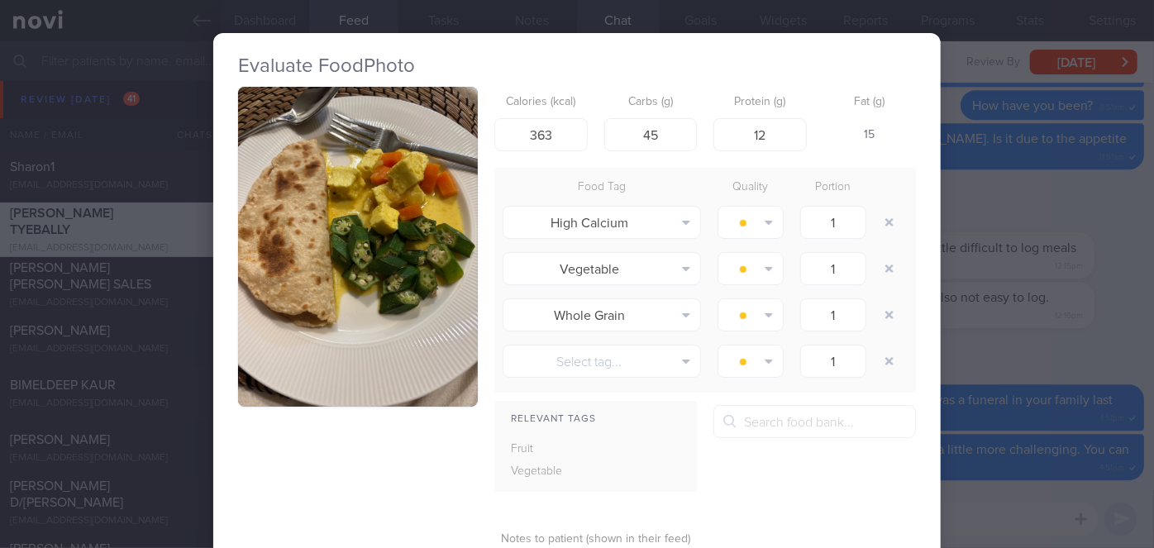 The image size is (1154, 548). I want to click on div: Relevant Tags, so click(595, 419).